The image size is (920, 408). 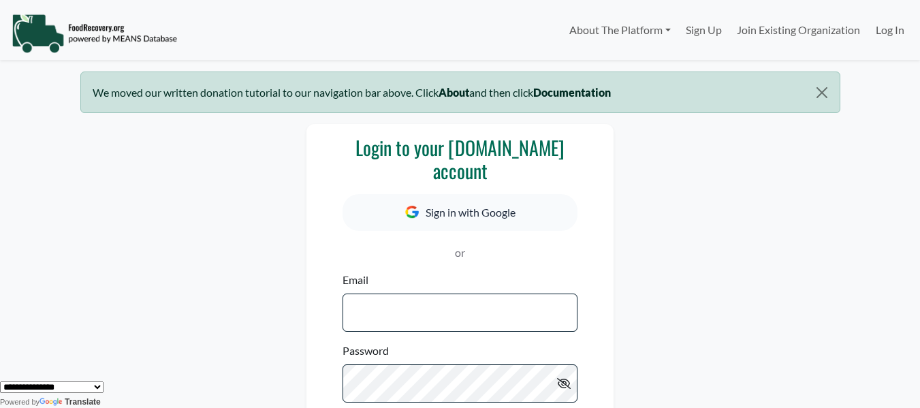 What do you see at coordinates (460, 253) in the screenshot?
I see `p: or` at bounding box center [460, 253].